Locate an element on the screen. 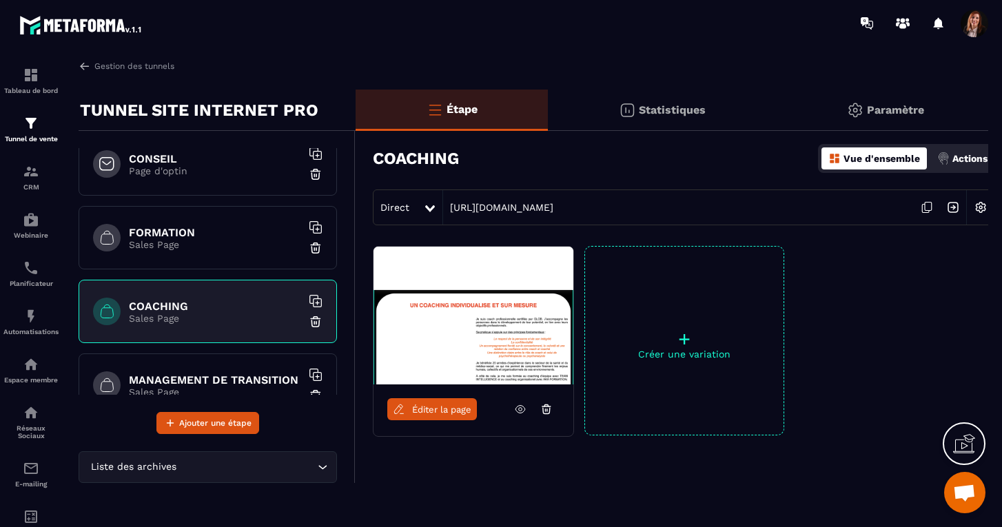 Image resolution: width=1002 pixels, height=527 pixels. a: formationformationTunnel de vente is located at coordinates (31, 129).